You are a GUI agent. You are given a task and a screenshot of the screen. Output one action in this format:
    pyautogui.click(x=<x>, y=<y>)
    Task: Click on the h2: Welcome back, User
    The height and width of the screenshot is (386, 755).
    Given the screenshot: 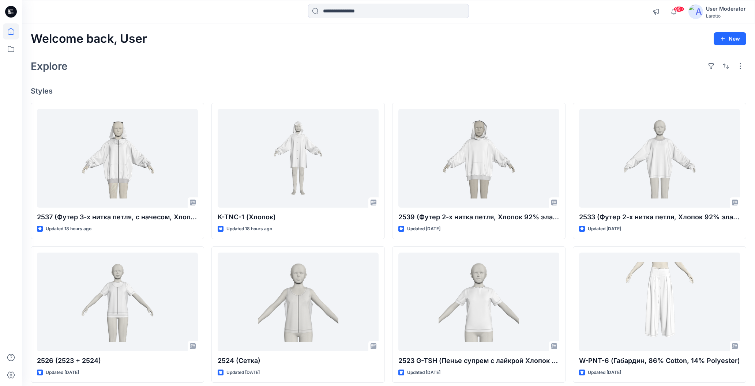 What is the action you would take?
    pyautogui.click(x=89, y=39)
    